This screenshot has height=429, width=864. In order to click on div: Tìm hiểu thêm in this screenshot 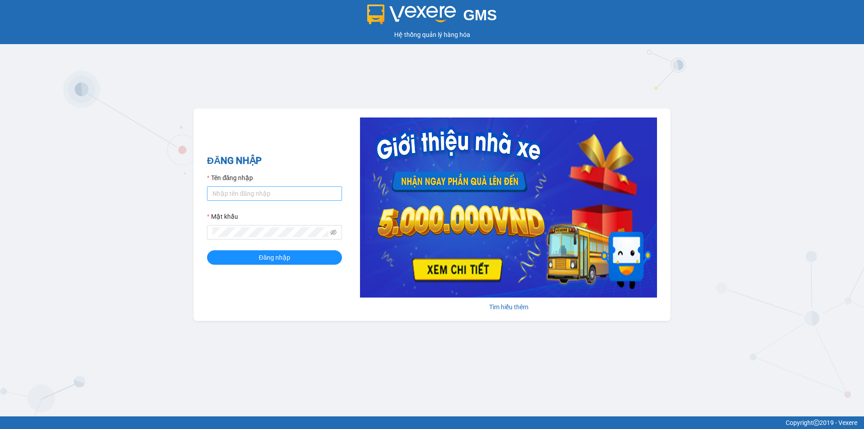, I will do `click(508, 307)`.